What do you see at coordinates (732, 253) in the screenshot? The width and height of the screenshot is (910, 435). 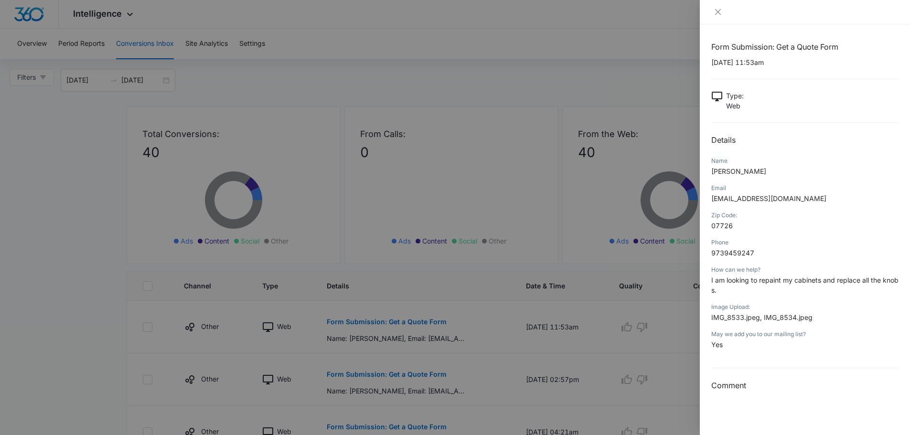 I see `span: 9739459247` at bounding box center [732, 253].